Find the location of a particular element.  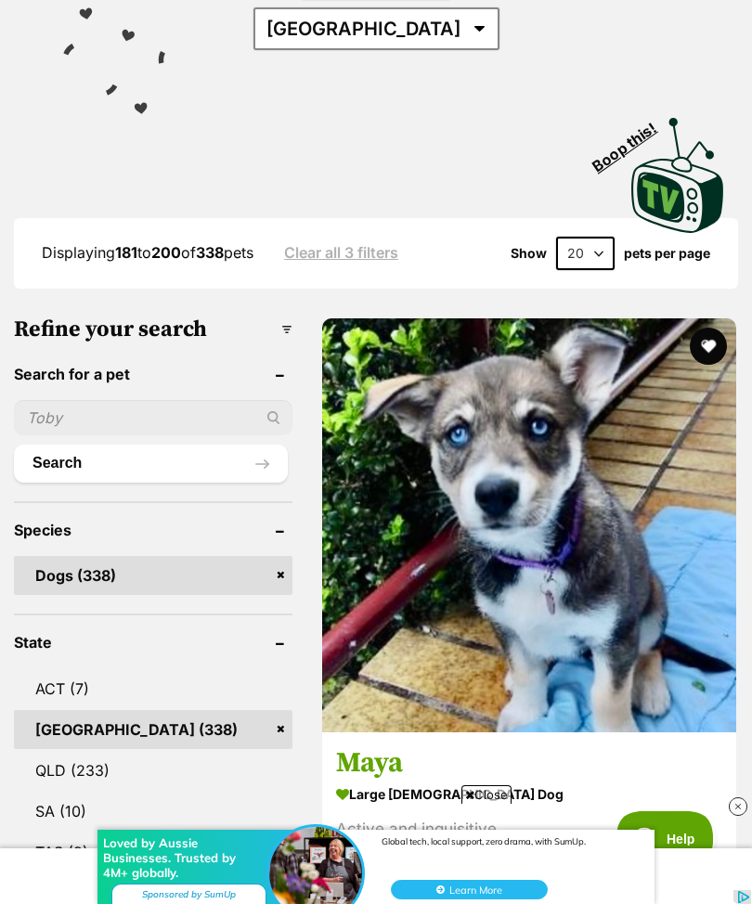

a: Boop this! is located at coordinates (678, 169).